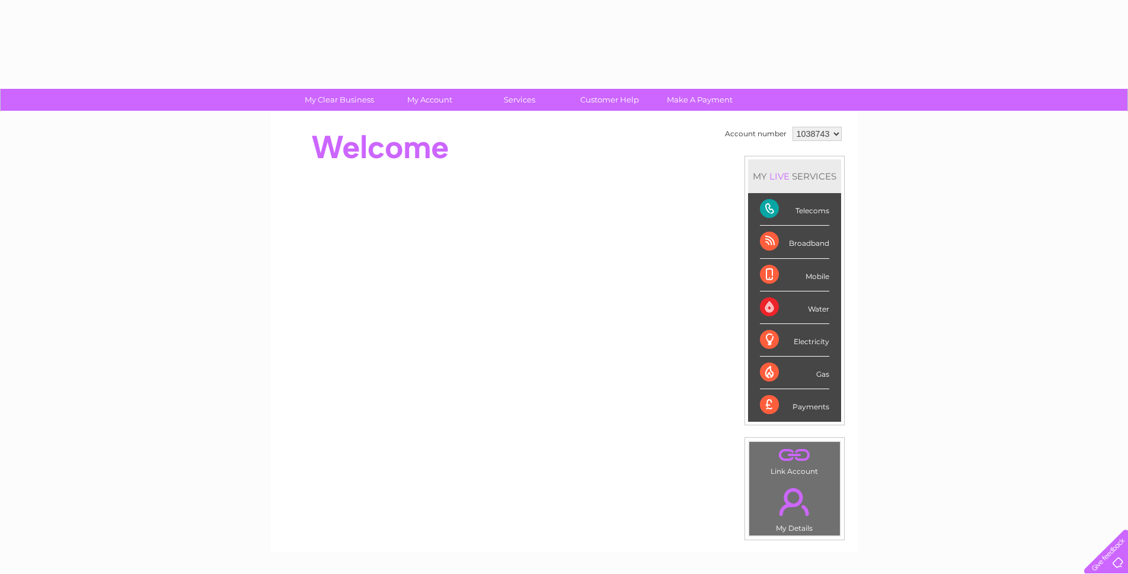 The image size is (1128, 574). Describe the element at coordinates (519, 100) in the screenshot. I see `a: Services` at that location.